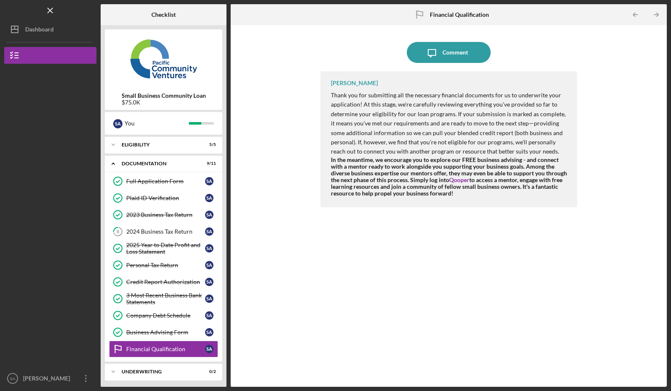 The height and width of the screenshot is (391, 671). I want to click on div: Documentation, so click(158, 164).